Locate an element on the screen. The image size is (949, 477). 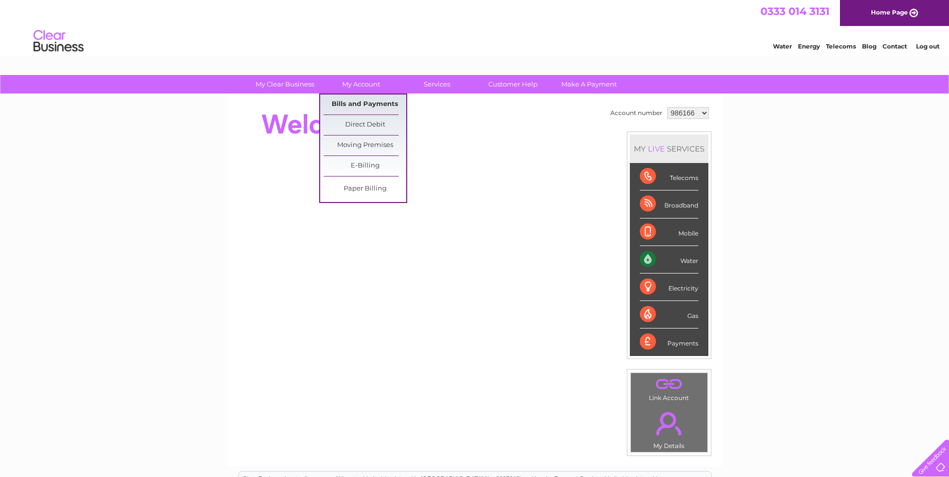
div: MY SERVICES is located at coordinates (669, 149).